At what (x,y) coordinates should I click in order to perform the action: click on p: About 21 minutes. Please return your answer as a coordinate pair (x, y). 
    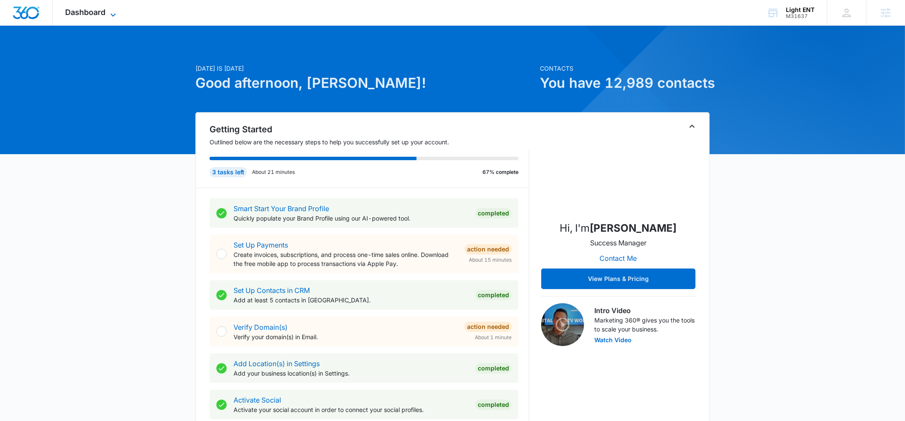
    Looking at the image, I should click on (273, 172).